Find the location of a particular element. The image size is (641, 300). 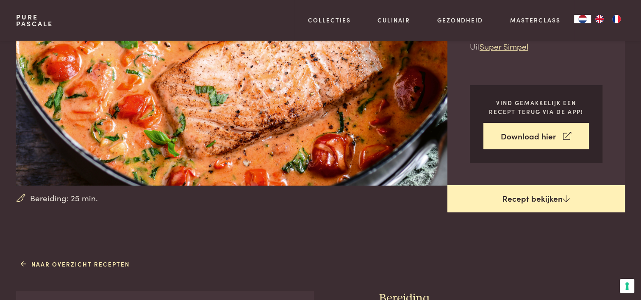

a: Culinair is located at coordinates (394, 20).